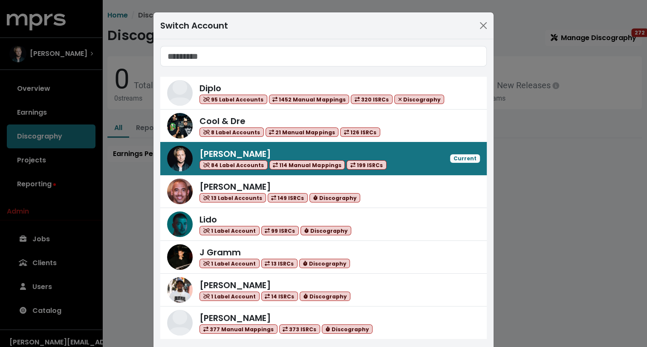 The height and width of the screenshot is (347, 647). I want to click on button: Close, so click(484, 26).